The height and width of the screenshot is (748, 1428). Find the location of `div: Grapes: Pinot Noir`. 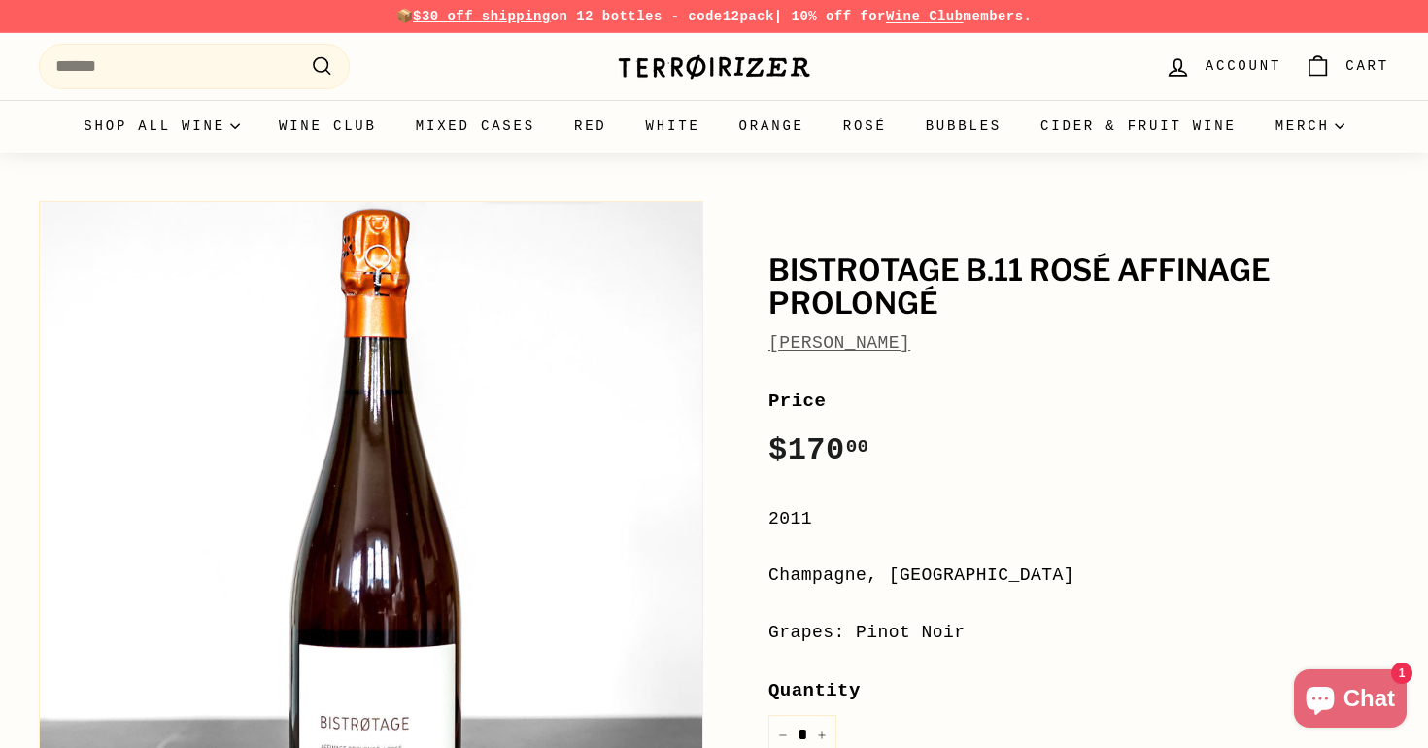

div: Grapes: Pinot Noir is located at coordinates (1078, 632).